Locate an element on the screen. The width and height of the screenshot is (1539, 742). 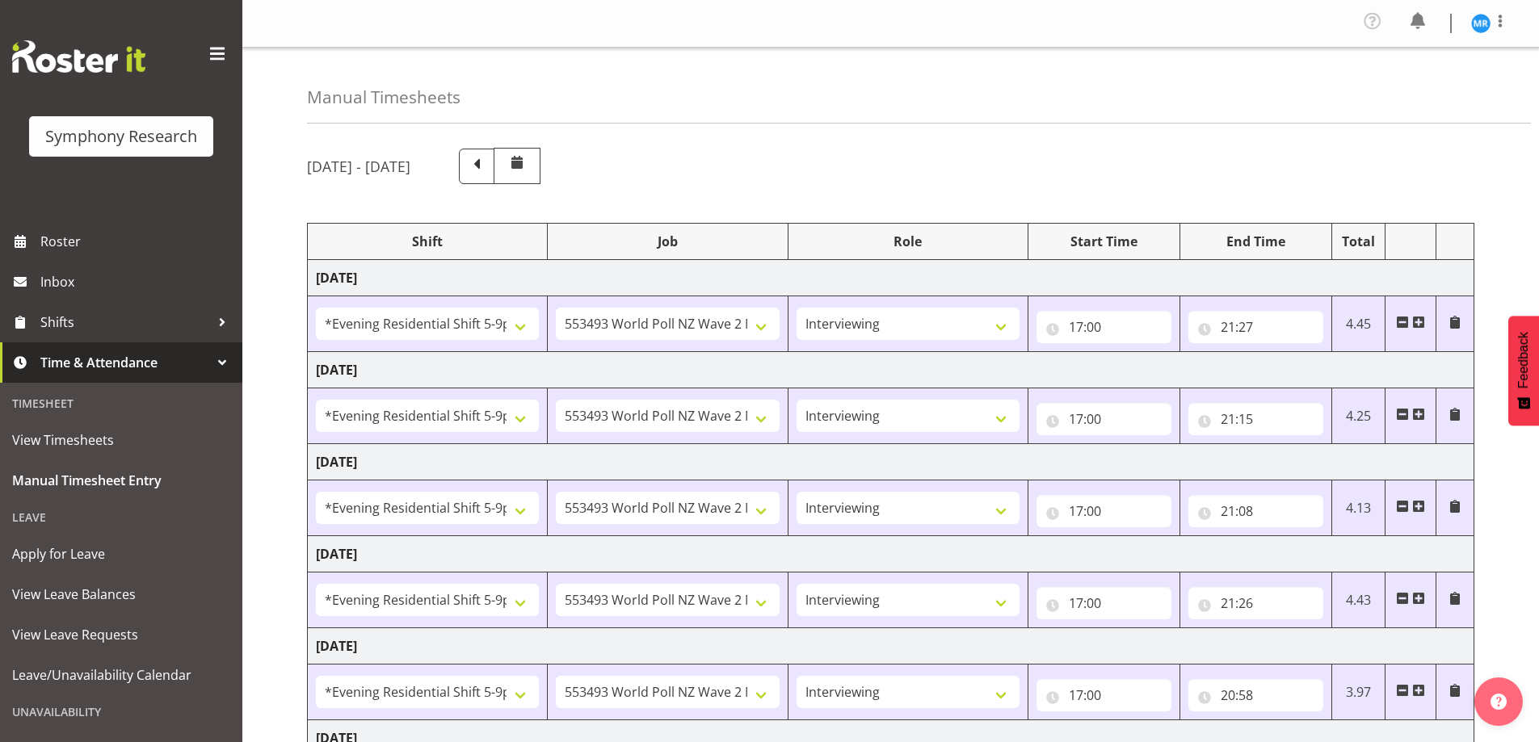
span: Feedback is located at coordinates (1523, 360).